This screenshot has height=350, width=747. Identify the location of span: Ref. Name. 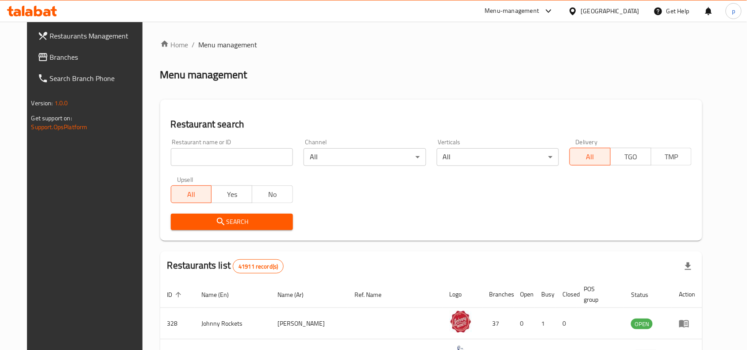
(373, 295).